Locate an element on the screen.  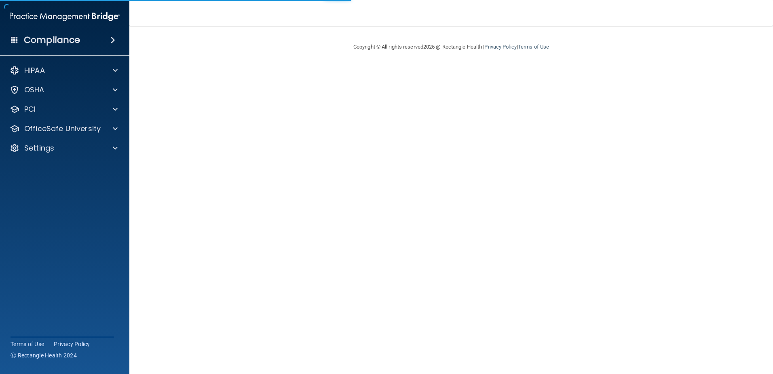
div: Copyright © All rights reserved 2025 @ Rectangle Health | | is located at coordinates (451, 47).